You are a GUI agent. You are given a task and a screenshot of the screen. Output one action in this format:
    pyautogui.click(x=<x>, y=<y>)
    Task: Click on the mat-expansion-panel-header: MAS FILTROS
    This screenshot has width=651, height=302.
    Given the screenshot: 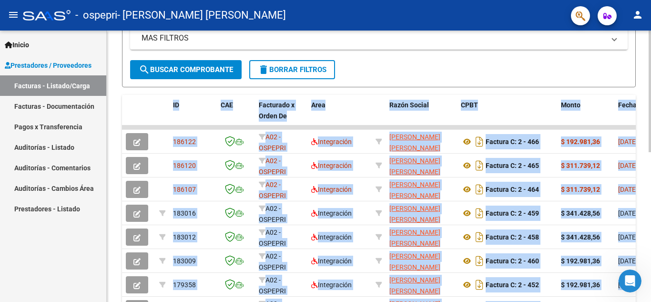 What is the action you would take?
    pyautogui.click(x=379, y=38)
    